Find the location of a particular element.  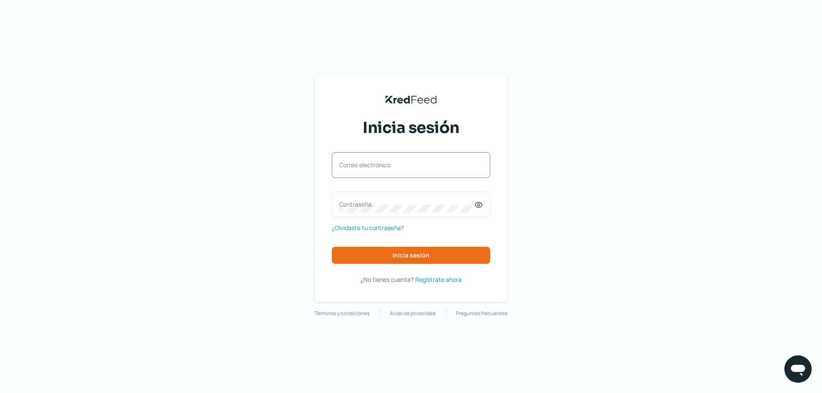

span: ¿Olvidaste tu contraseña? is located at coordinates (368, 228).